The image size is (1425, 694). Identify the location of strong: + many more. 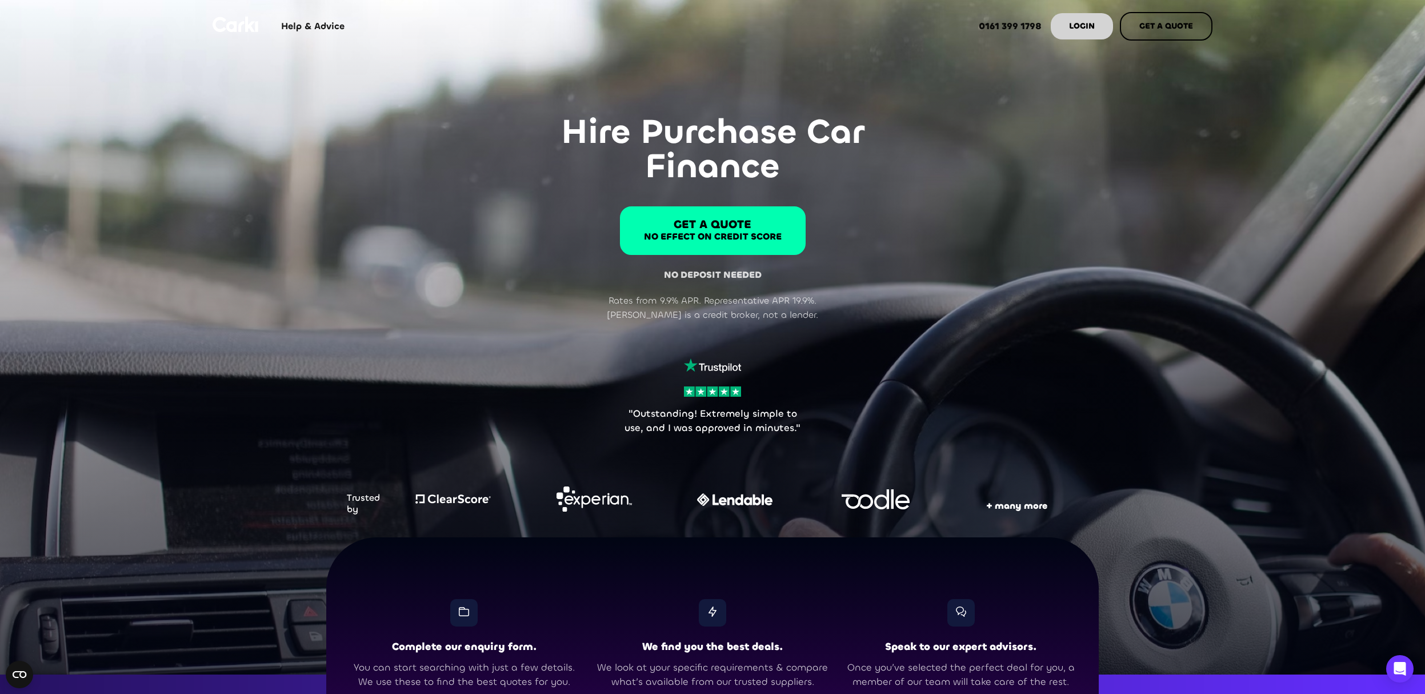
(1016, 505).